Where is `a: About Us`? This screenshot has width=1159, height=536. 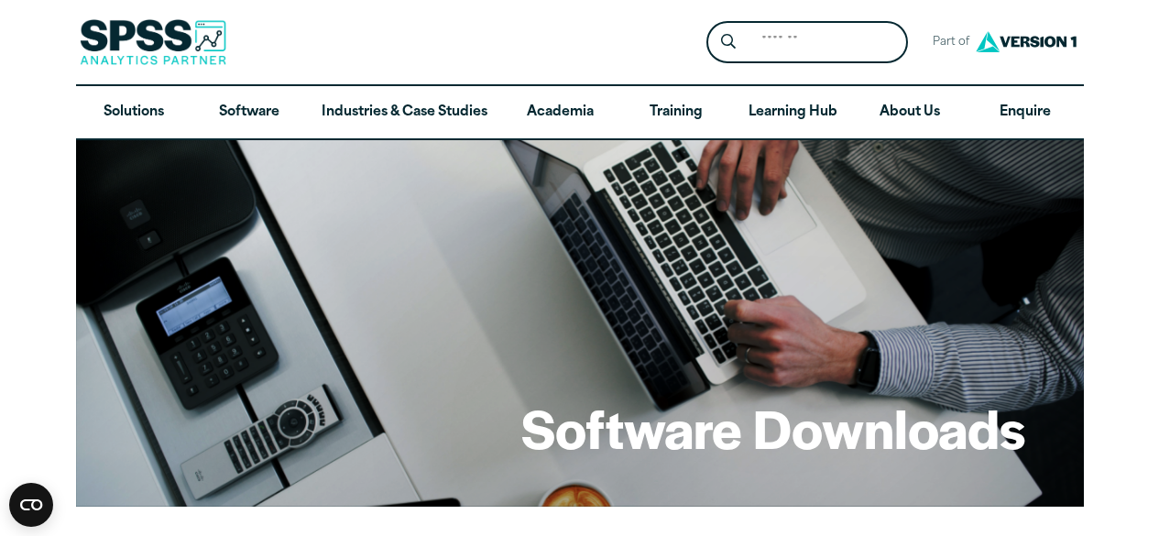 a: About Us is located at coordinates (910, 113).